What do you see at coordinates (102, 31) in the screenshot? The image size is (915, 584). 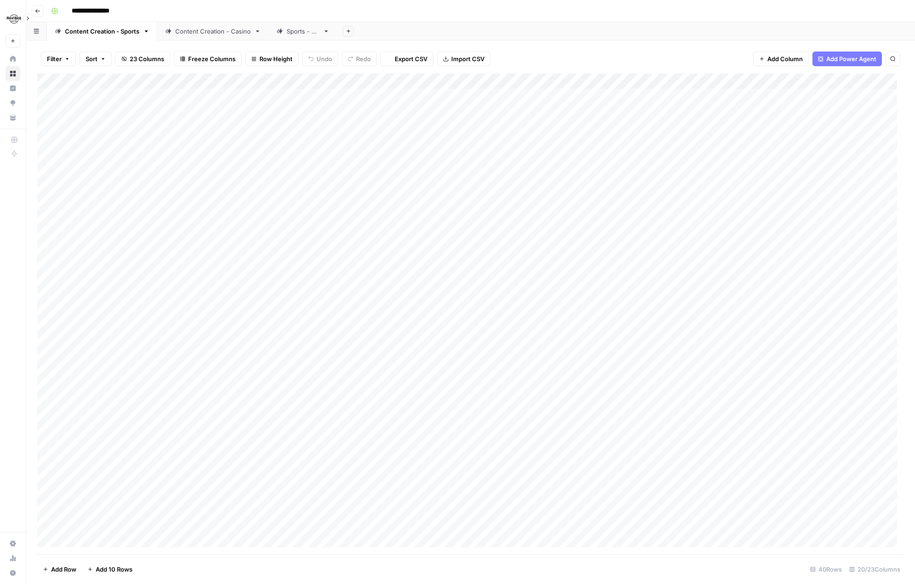 I see `a: Content Creation - Sports` at bounding box center [102, 31].